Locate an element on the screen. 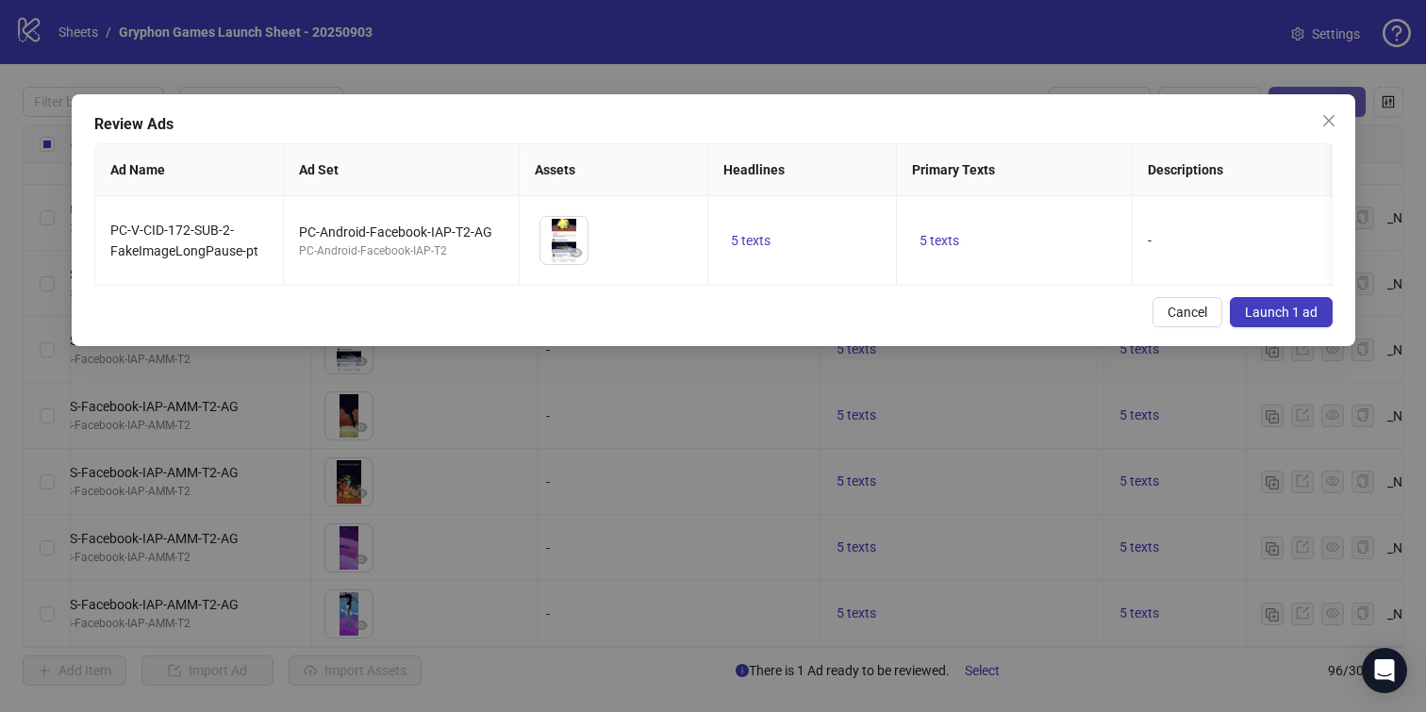  div: PC-Android-Facebook-IAP-T2 is located at coordinates (401, 251).